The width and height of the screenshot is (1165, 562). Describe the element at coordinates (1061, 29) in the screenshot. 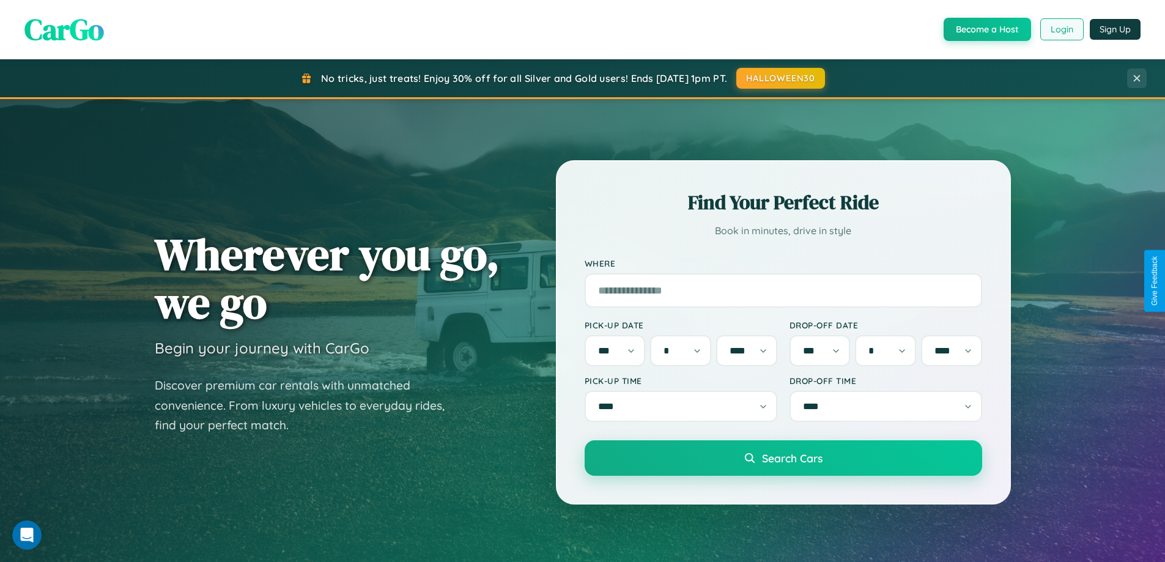

I see `button: Login` at that location.